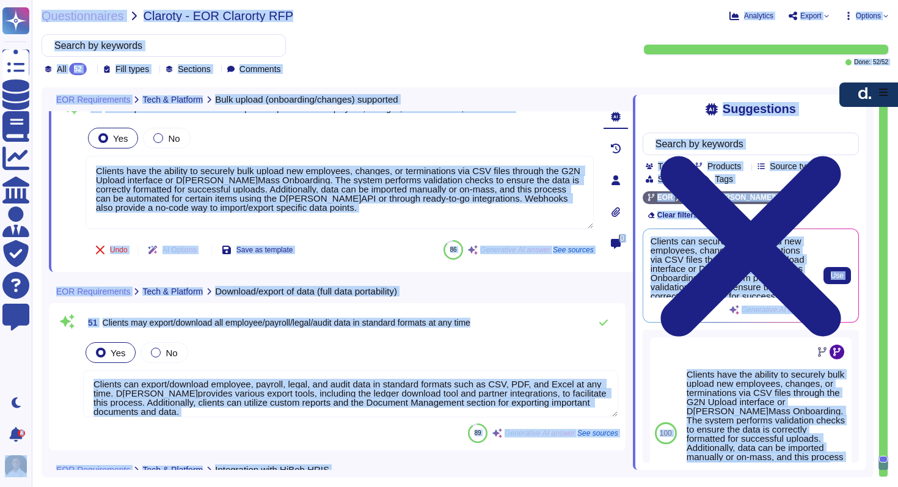  I want to click on span: Comments, so click(260, 69).